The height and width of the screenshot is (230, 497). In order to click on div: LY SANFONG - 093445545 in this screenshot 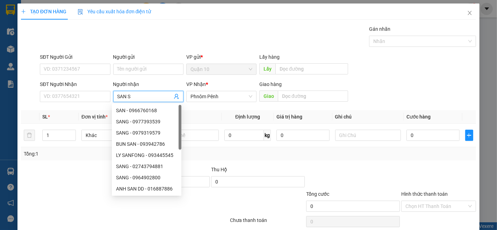, I will do `click(146, 155)`.